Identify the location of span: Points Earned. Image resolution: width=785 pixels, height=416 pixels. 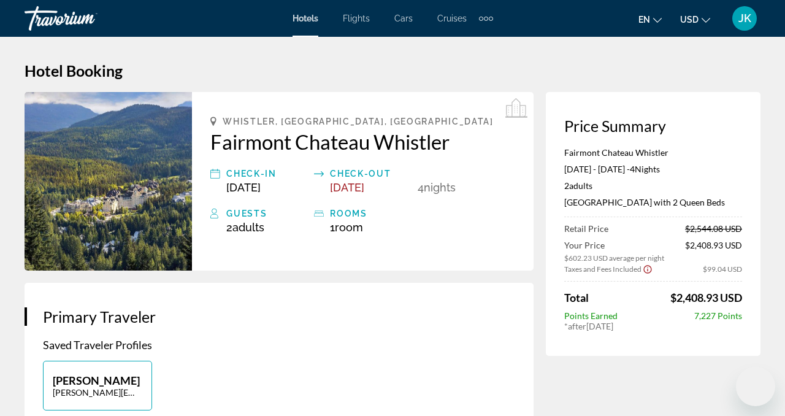
(590, 315).